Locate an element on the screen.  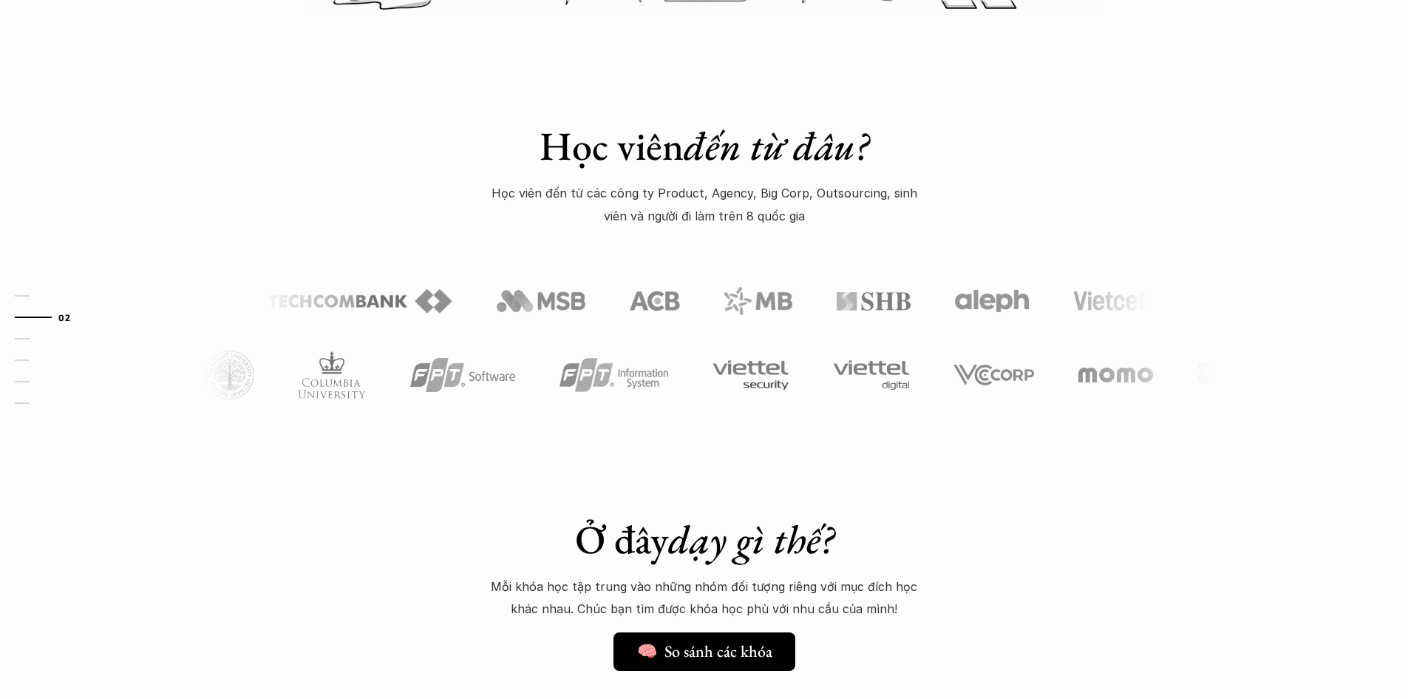
a: 02 is located at coordinates (50, 317).